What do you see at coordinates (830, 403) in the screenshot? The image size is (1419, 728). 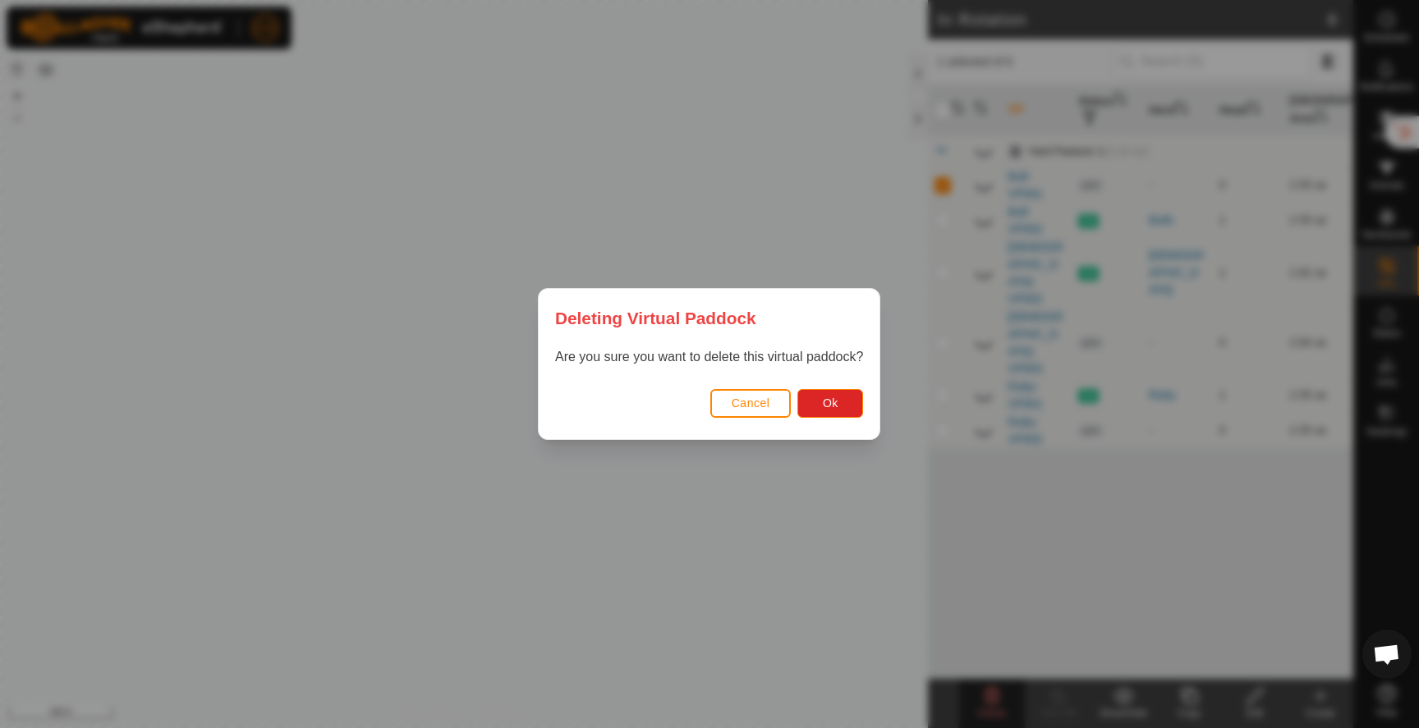 I see `span: Ok` at bounding box center [830, 403].